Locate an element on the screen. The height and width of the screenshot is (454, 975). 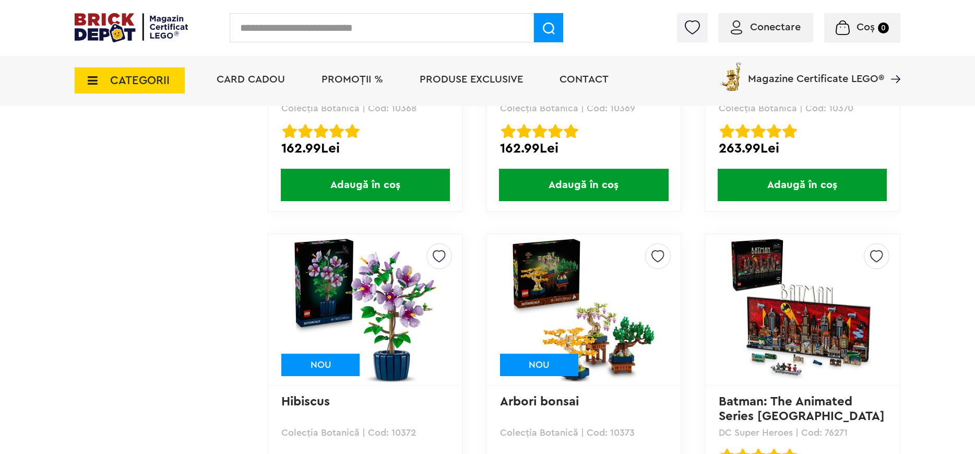
a: Hibiscus is located at coordinates (305, 401).